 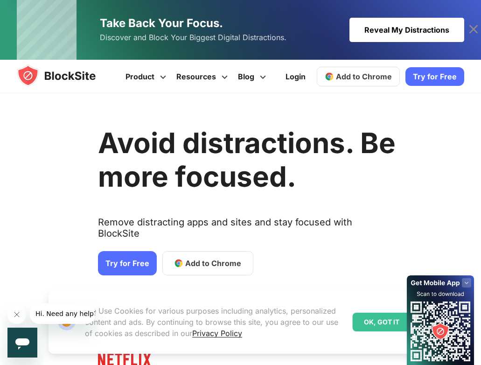 I want to click on p: We Use Cookies for various purposes including analytics, personalized content and ads. By continu..., so click(x=215, y=322).